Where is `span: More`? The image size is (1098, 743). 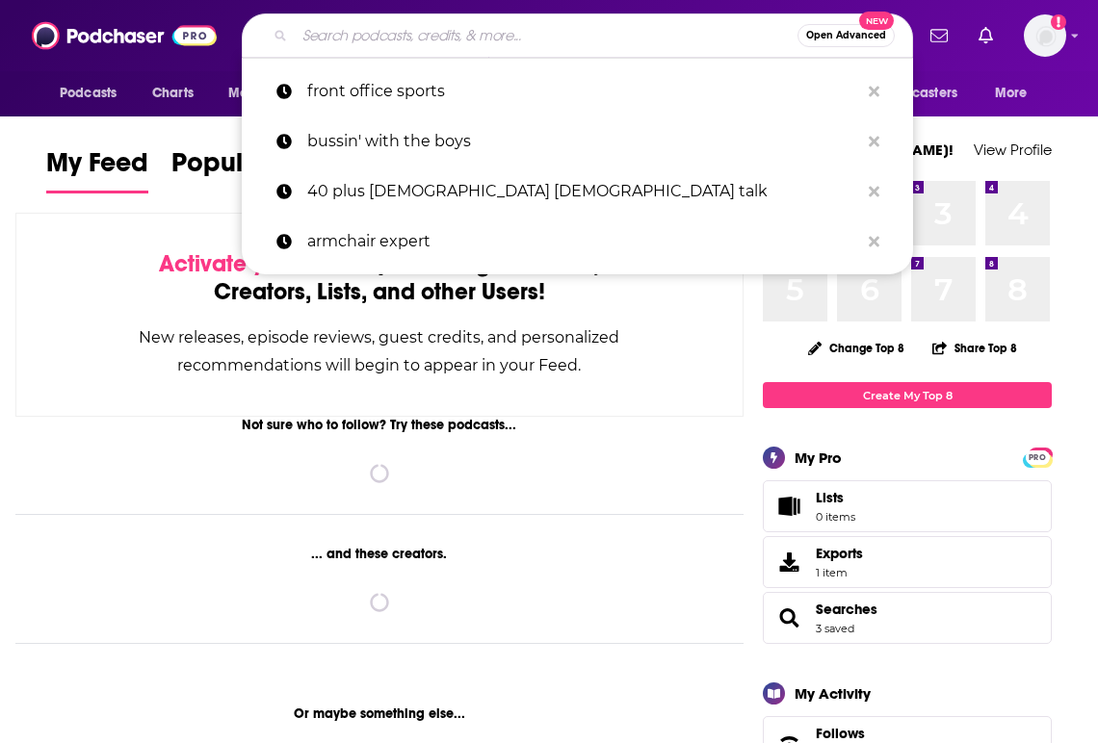 span: More is located at coordinates (1011, 93).